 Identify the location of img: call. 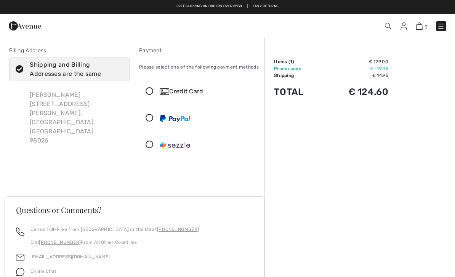
(20, 232).